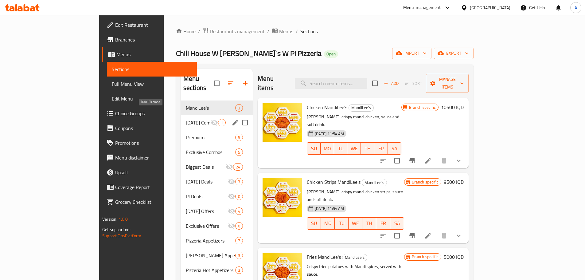  What do you see at coordinates (414, 83) in the screenshot?
I see `span: Select section first` at bounding box center [414, 83].